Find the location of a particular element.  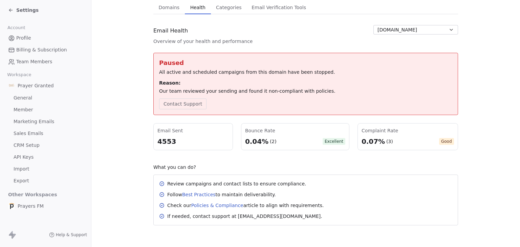

a: Policies & Compliance is located at coordinates (217, 205).